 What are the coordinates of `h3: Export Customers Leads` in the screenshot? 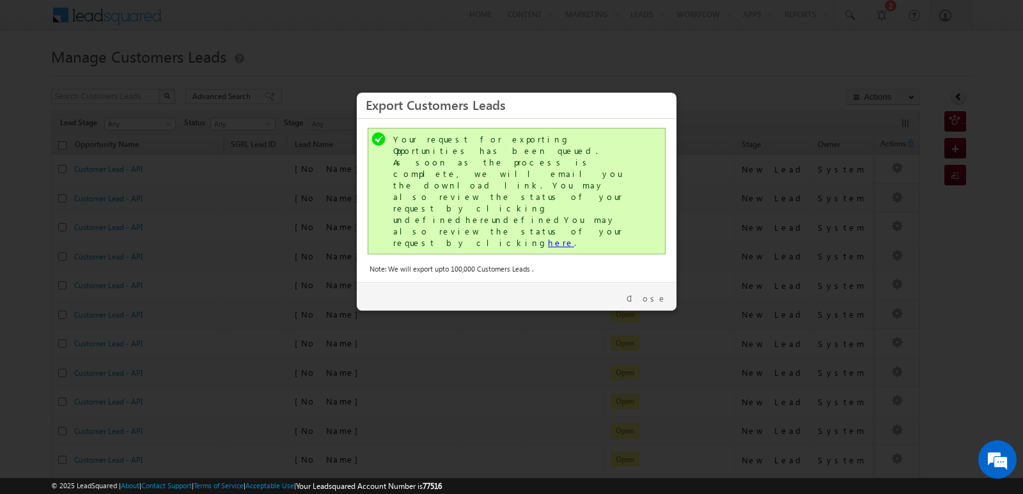 It's located at (516, 104).